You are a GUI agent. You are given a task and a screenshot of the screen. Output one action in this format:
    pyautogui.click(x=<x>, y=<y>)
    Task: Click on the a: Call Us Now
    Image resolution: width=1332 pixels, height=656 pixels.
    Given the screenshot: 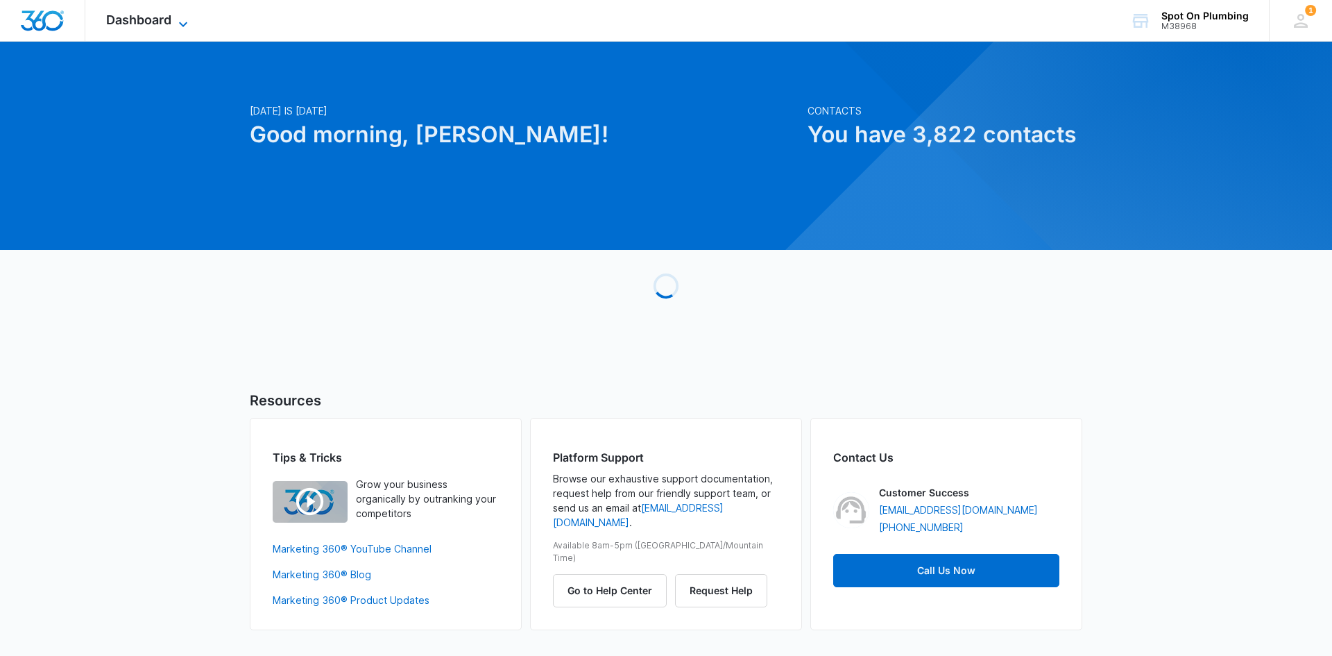 What is the action you would take?
    pyautogui.click(x=946, y=570)
    